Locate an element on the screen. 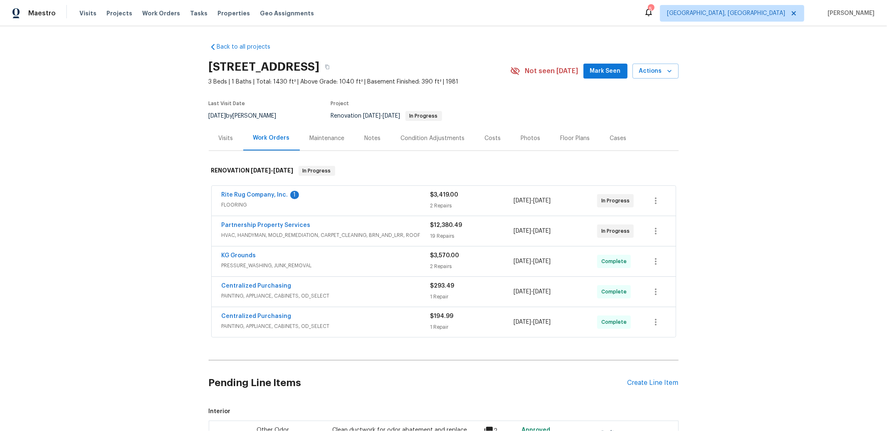 This screenshot has width=887, height=431. span: Project is located at coordinates (340, 104).